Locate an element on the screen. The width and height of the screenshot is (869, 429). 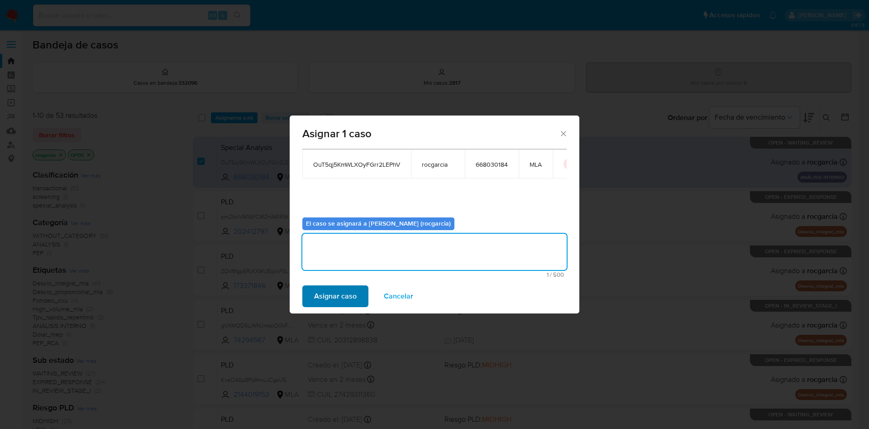
span: Asignar 1 caso is located at coordinates (431, 134).